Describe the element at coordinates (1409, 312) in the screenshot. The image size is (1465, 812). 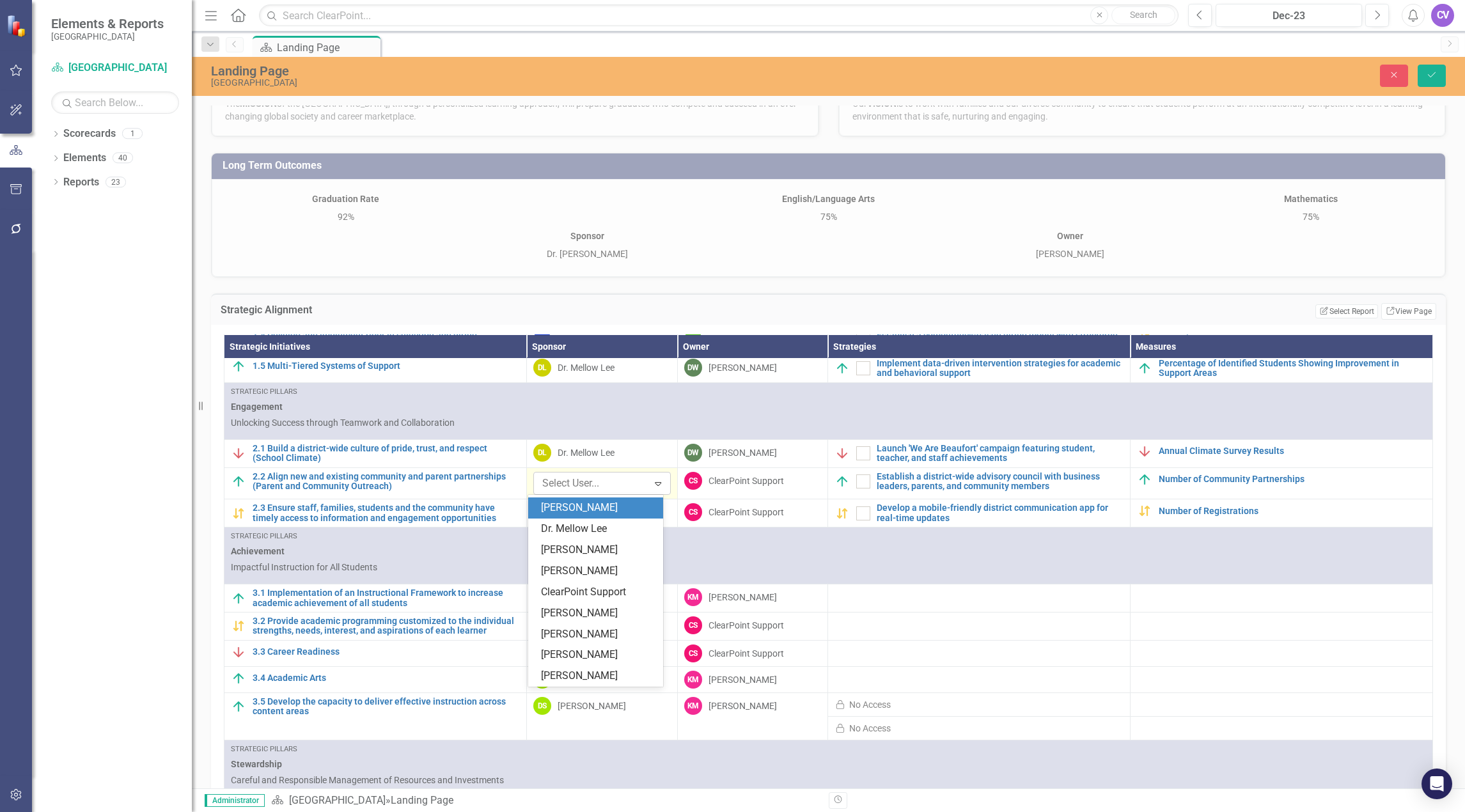
I see `a: View Page` at that location.